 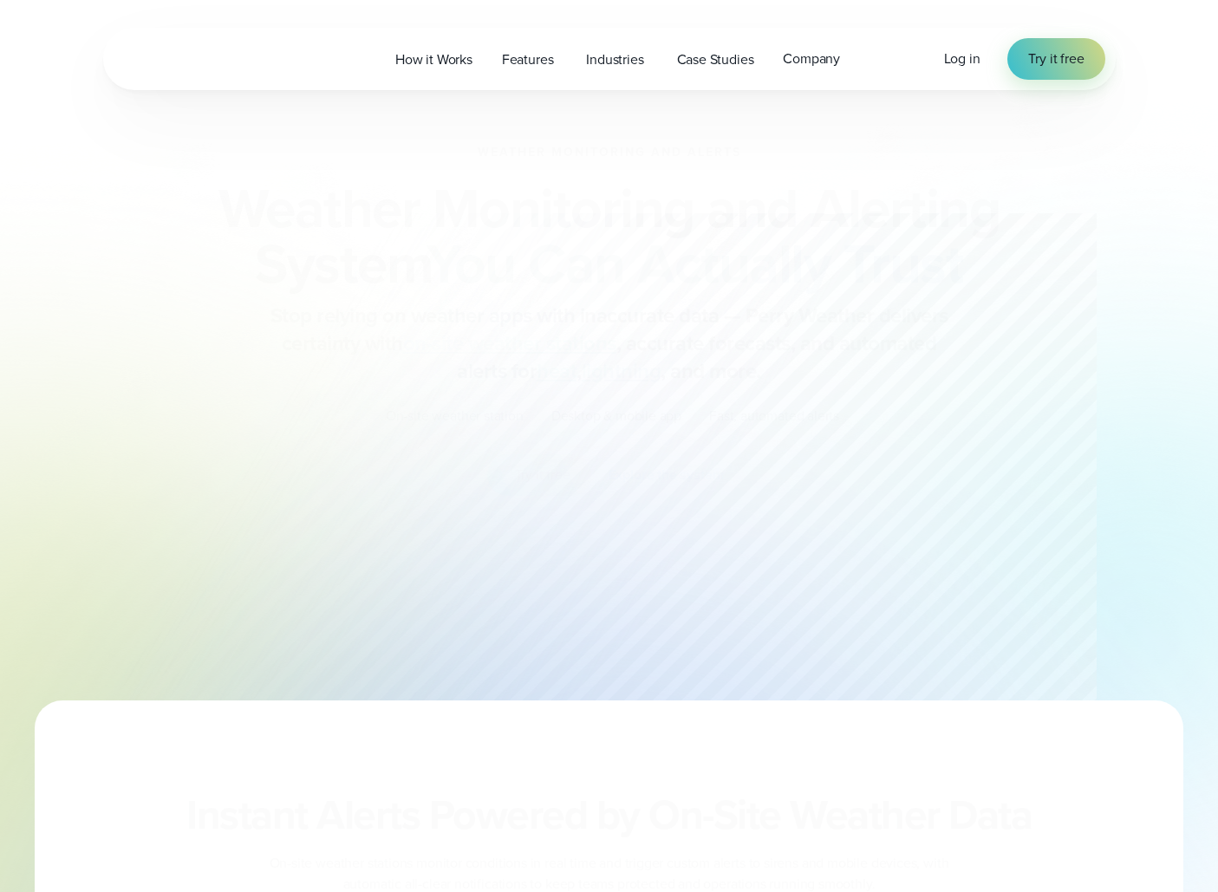 I want to click on a: Case Studies, so click(x=715, y=59).